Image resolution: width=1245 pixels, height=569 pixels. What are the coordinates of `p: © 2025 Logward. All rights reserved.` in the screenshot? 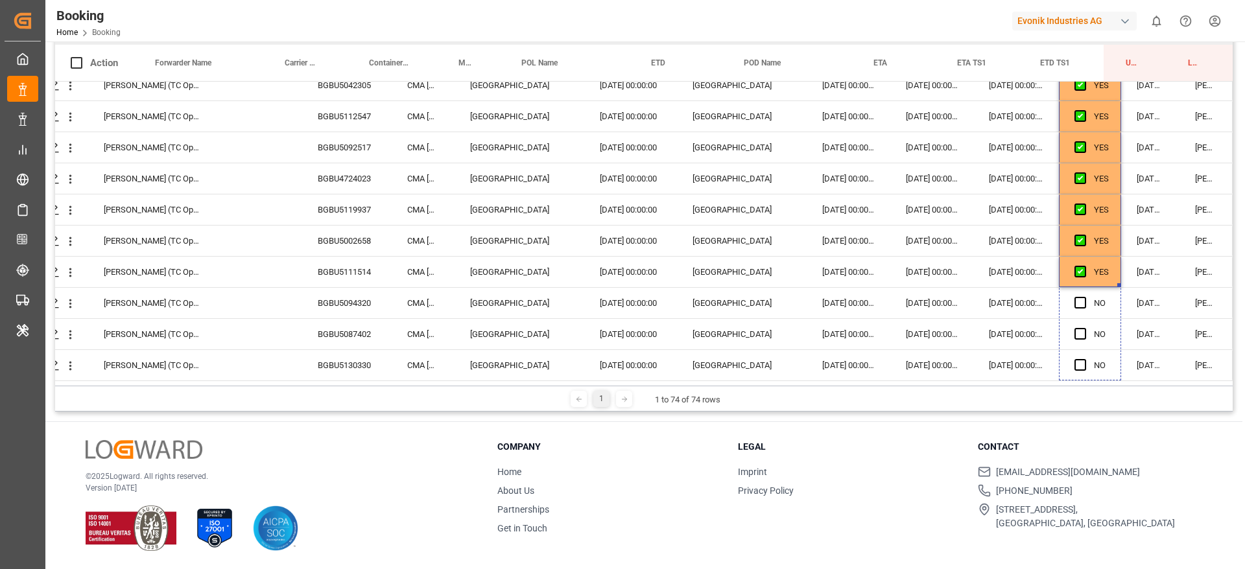 It's located at (275, 476).